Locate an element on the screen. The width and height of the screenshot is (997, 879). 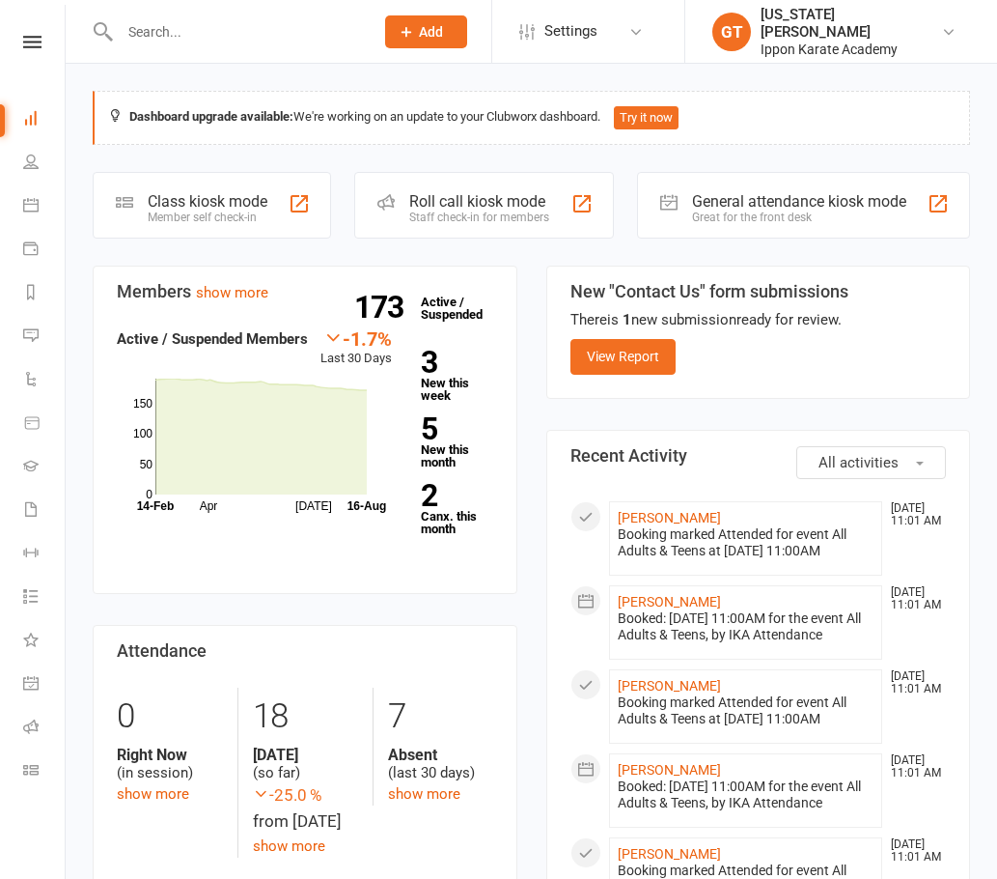
strong: 173 is located at coordinates (382, 307).